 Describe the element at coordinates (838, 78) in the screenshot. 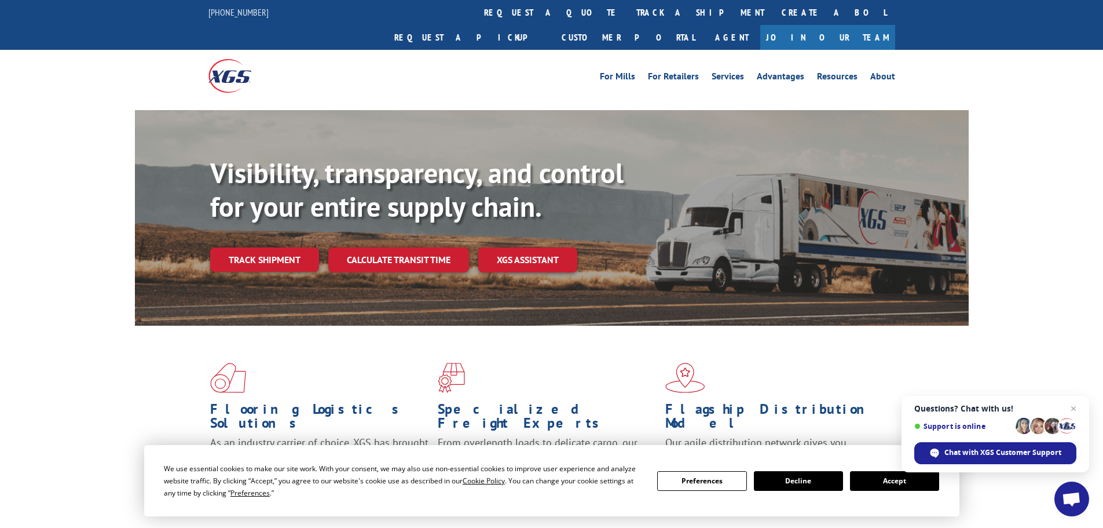

I see `a: Resources` at that location.